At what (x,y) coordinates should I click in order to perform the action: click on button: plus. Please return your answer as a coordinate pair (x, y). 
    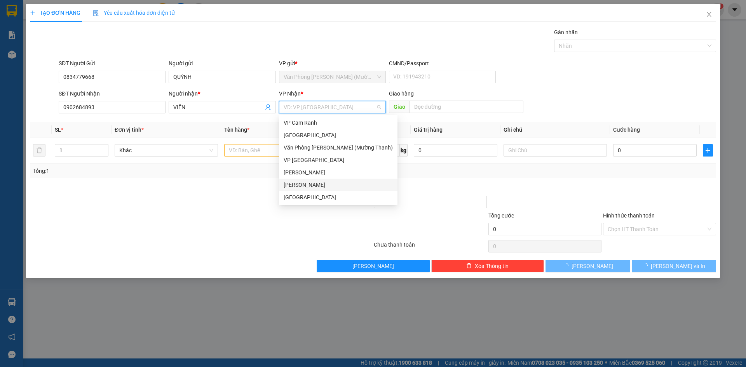
    Looking at the image, I should click on (708, 150).